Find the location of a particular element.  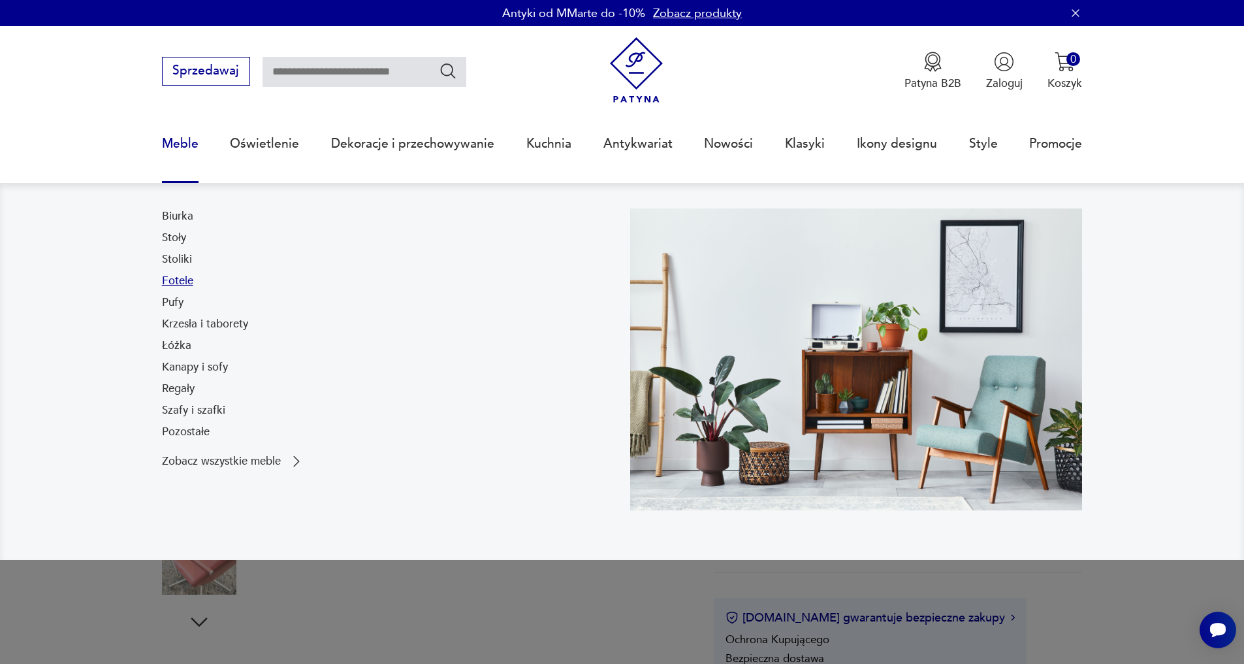

a: Krzesła i taborety is located at coordinates (205, 324).